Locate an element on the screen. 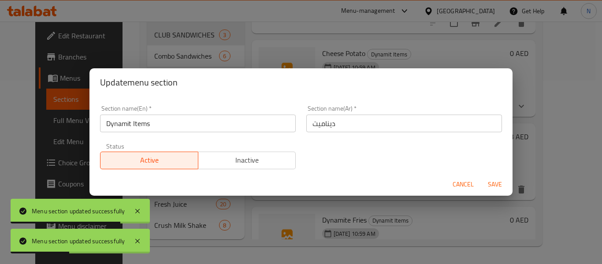 This screenshot has height=264, width=602. span: Cancel is located at coordinates (463, 184).